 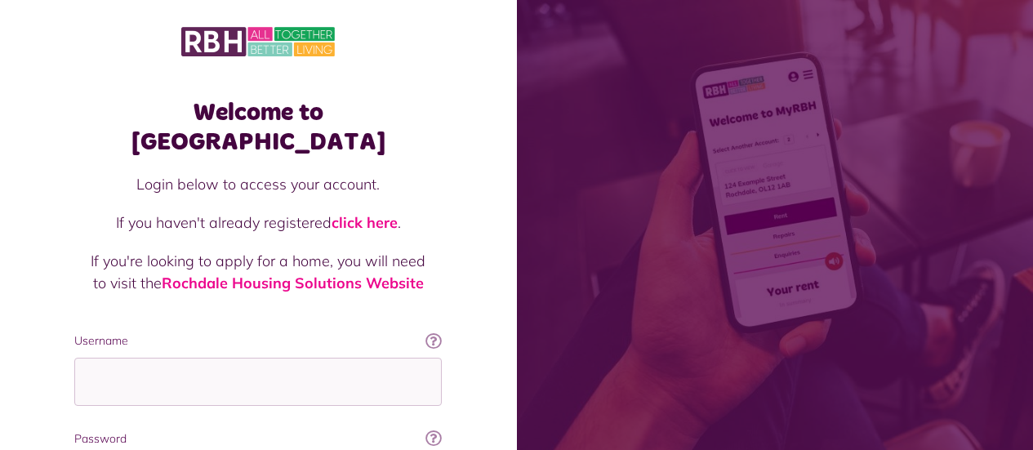 I want to click on a: Rochdale Housing Solutions Website, so click(x=292, y=283).